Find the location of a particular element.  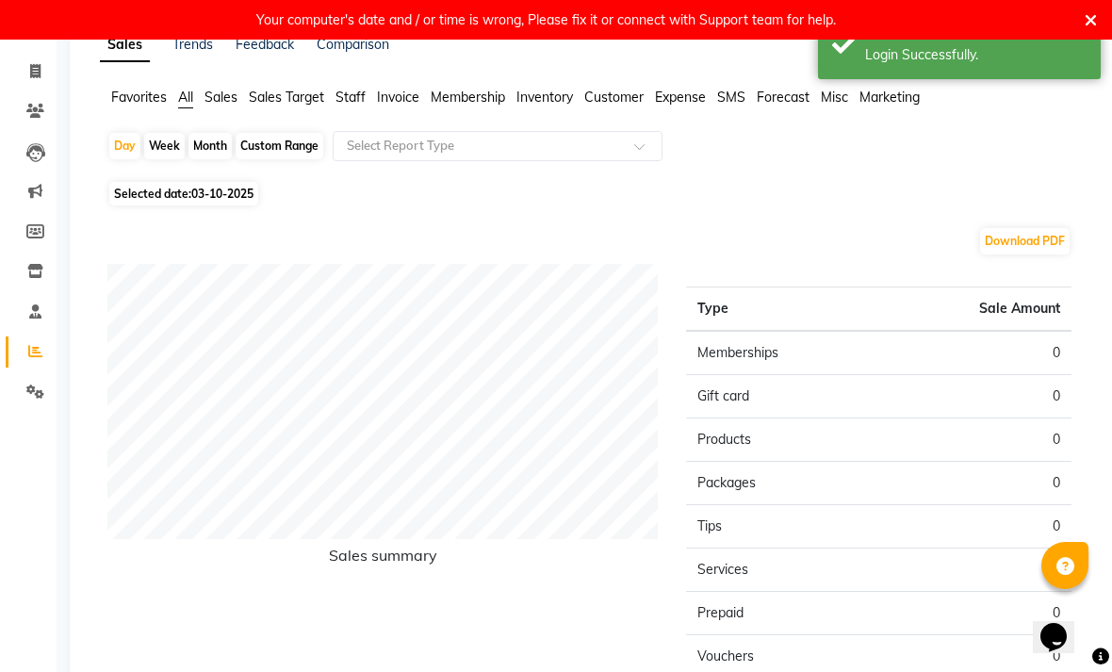

span: Forecast is located at coordinates (783, 97).